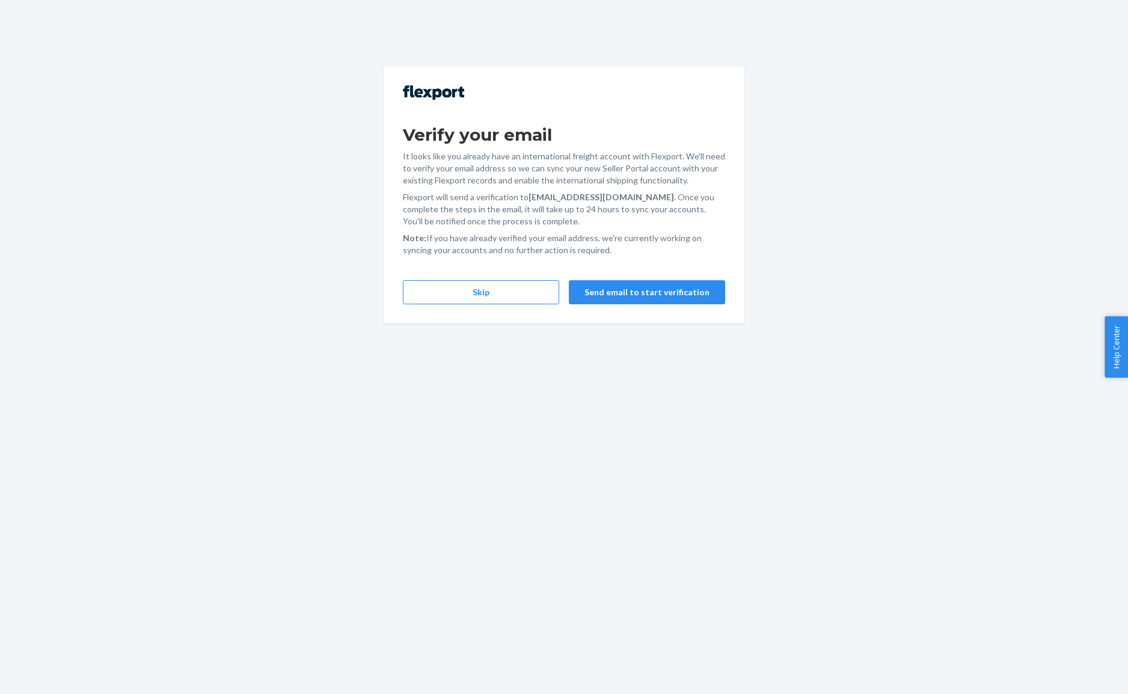 The image size is (1128, 694). I want to click on p: If you have already verified your email address, we're currently working on syncing your accounts..., so click(564, 244).